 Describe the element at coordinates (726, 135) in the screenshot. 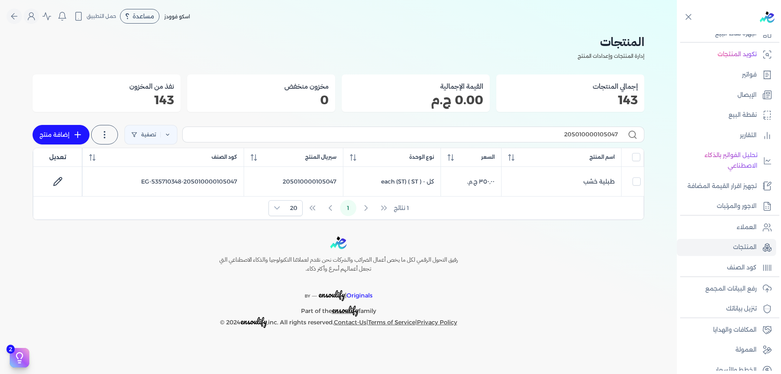

I see `a: التقارير` at that location.